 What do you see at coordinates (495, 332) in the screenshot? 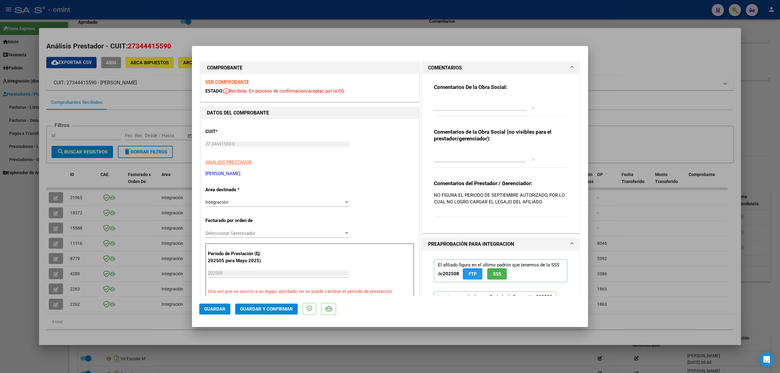
I see `p: Legajo preaprobado para Período de Prestación:` at bounding box center [495, 332].